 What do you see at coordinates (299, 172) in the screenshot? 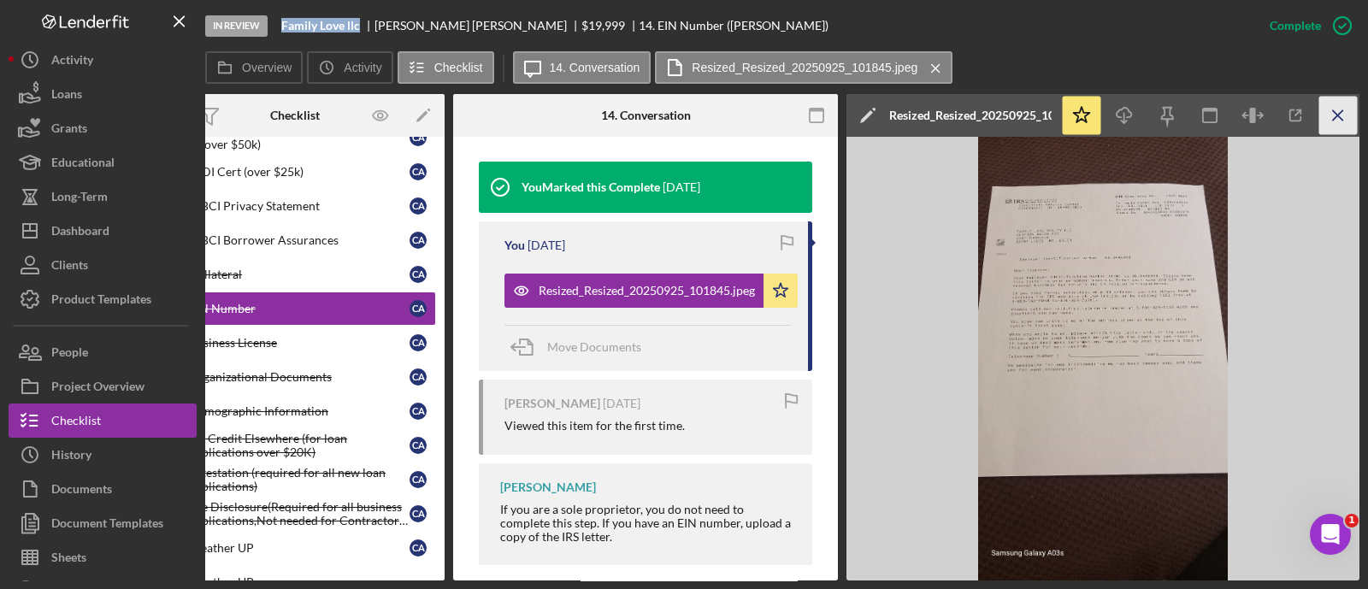
I see `div: SEDI Cert (over $25k)` at bounding box center [299, 172].